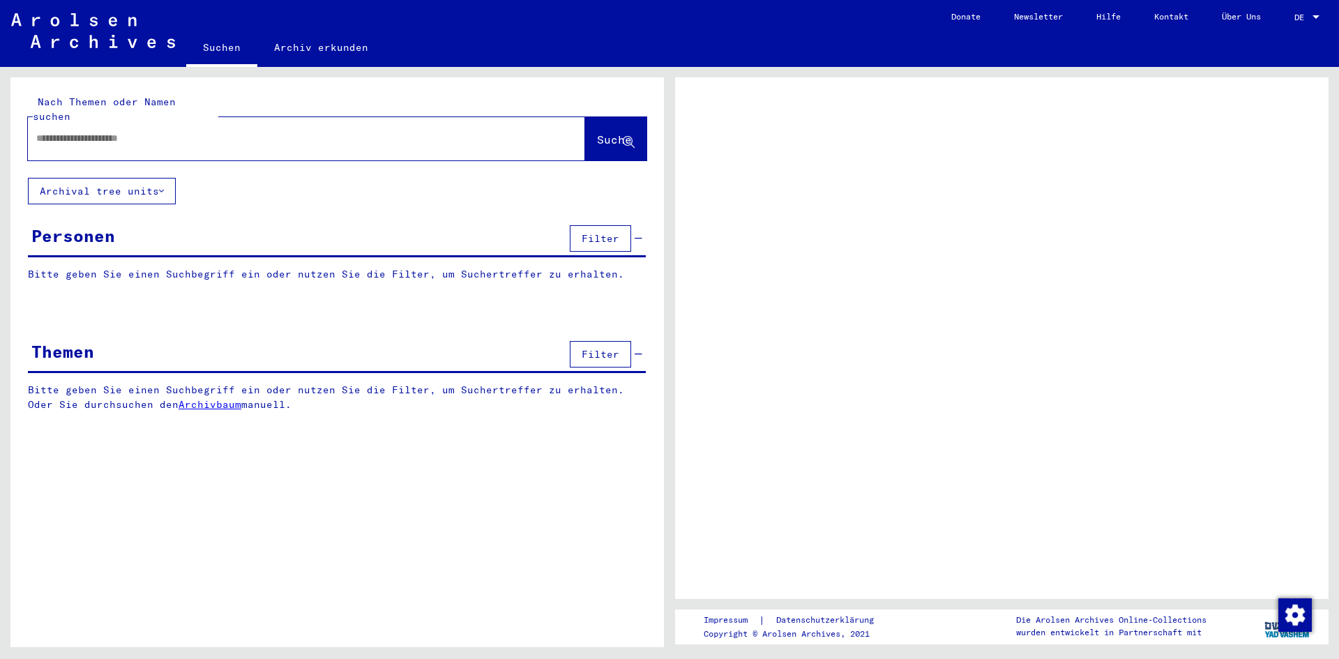 Image resolution: width=1339 pixels, height=659 pixels. Describe the element at coordinates (210, 405) in the screenshot. I see `a: Archivbaum` at that location.